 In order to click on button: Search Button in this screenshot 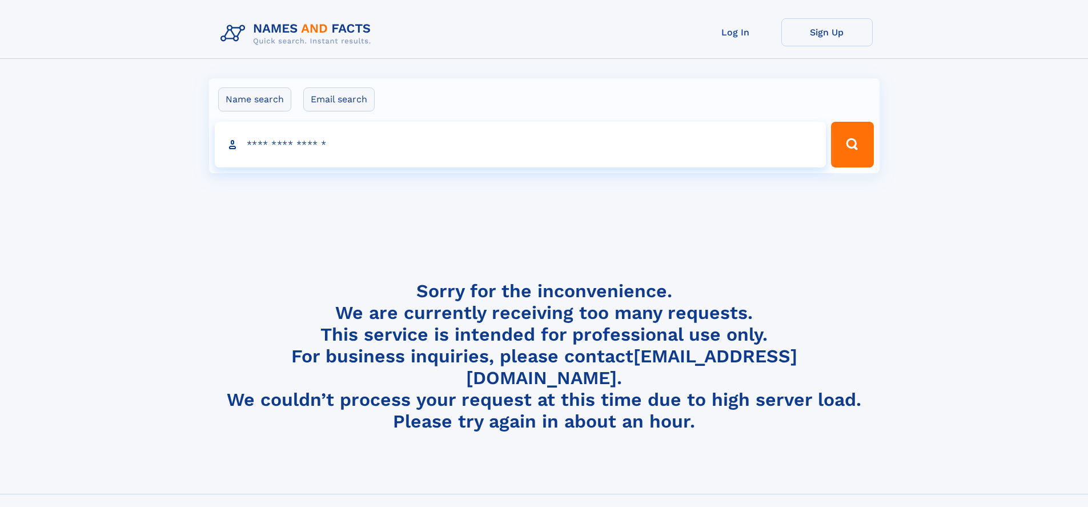, I will do `click(852, 145)`.